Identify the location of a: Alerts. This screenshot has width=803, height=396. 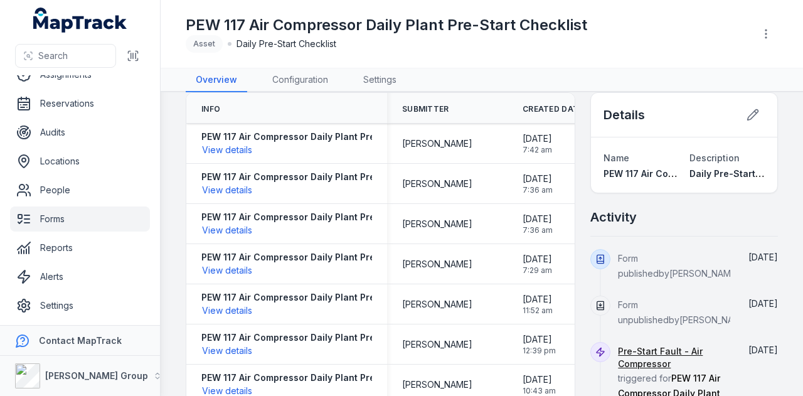
(80, 277).